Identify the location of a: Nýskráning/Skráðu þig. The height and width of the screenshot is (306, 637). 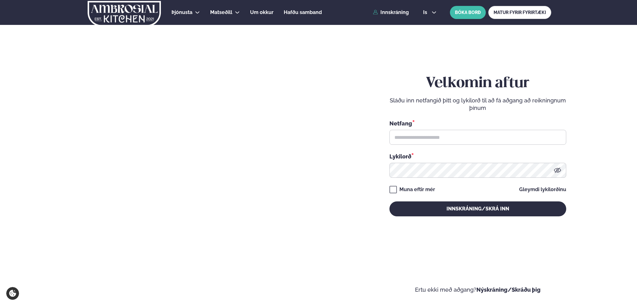
(508, 290).